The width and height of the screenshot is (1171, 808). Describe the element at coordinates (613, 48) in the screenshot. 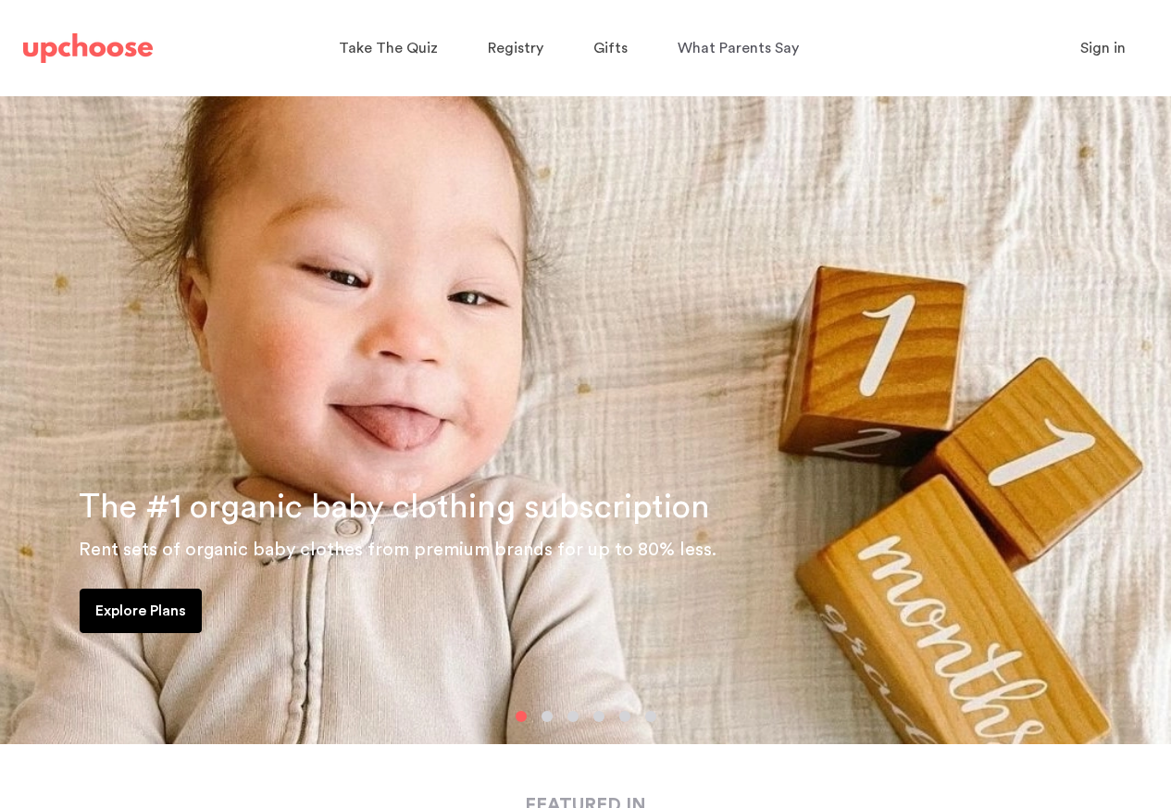

I see `a: Gifts` at that location.